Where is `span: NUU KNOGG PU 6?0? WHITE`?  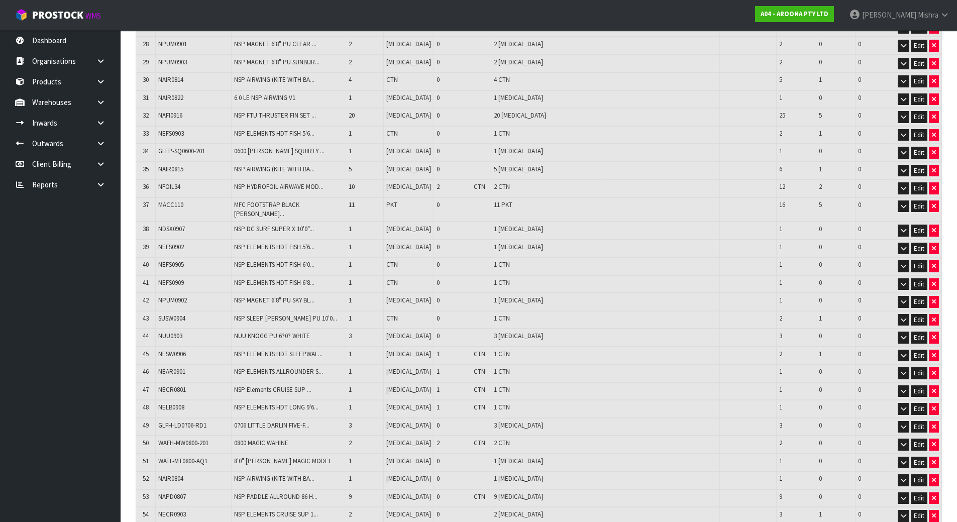
span: NUU KNOGG PU 6?0? WHITE is located at coordinates (272, 336).